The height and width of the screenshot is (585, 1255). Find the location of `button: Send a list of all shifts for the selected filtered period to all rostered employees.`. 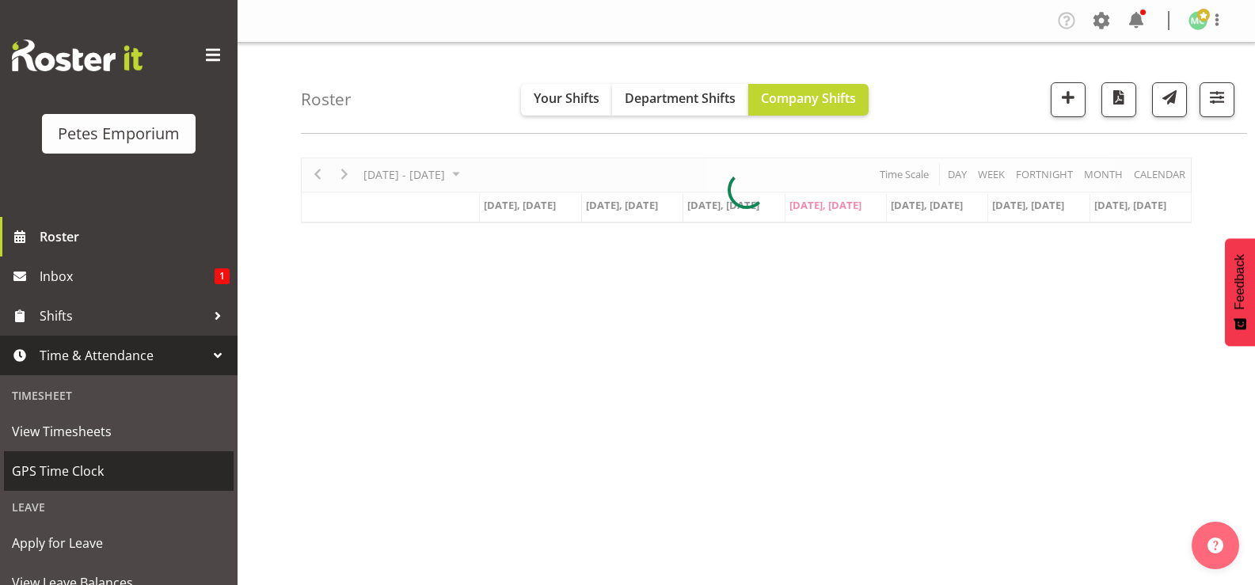

button: Send a list of all shifts for the selected filtered period to all rostered employees. is located at coordinates (1169, 100).